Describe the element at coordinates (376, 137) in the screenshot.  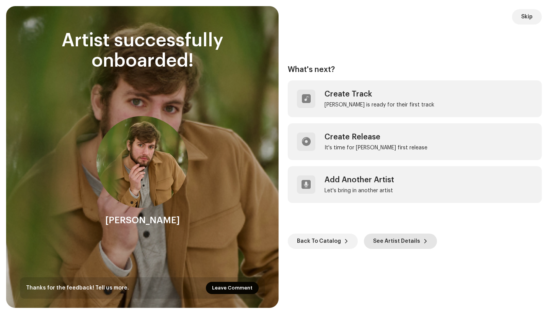
I see `div: Create Release` at that location.